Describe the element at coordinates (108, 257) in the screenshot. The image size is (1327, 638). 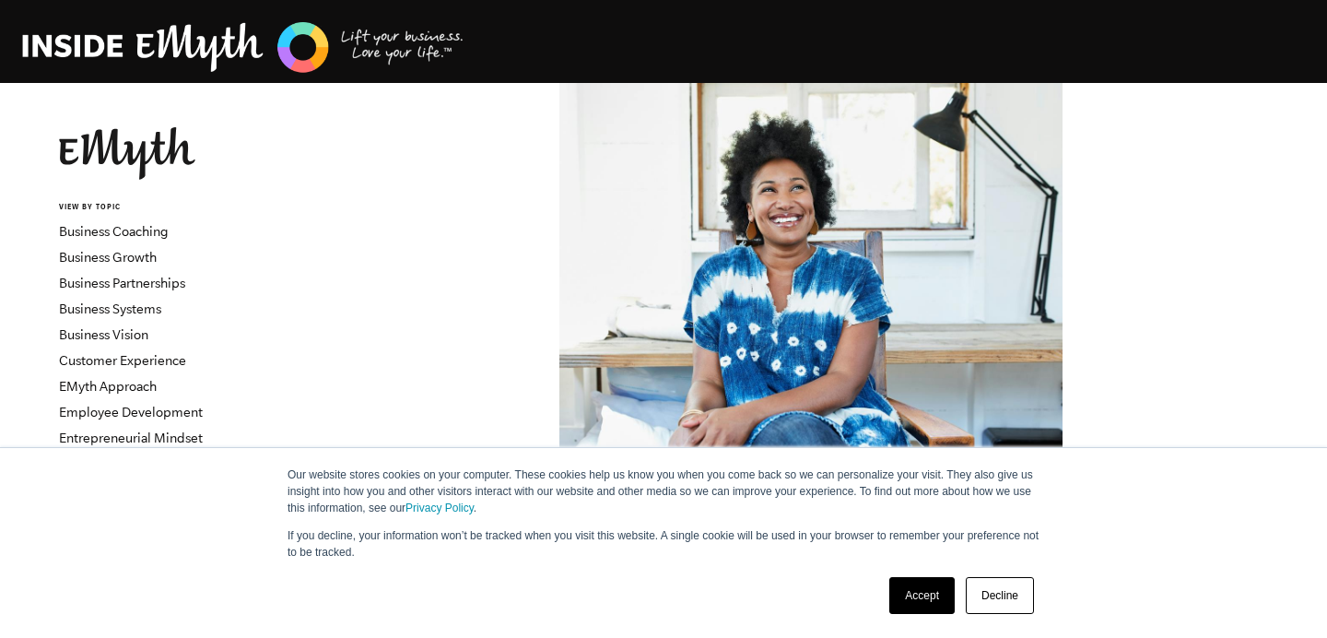
I see `a: Business Growth` at that location.